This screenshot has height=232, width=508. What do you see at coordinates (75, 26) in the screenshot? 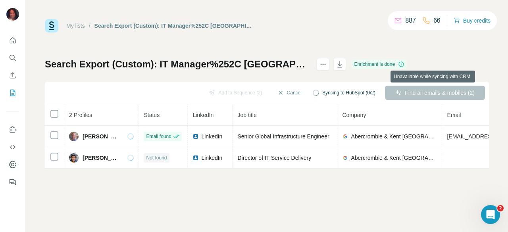
I see `a: My lists` at bounding box center [75, 26].